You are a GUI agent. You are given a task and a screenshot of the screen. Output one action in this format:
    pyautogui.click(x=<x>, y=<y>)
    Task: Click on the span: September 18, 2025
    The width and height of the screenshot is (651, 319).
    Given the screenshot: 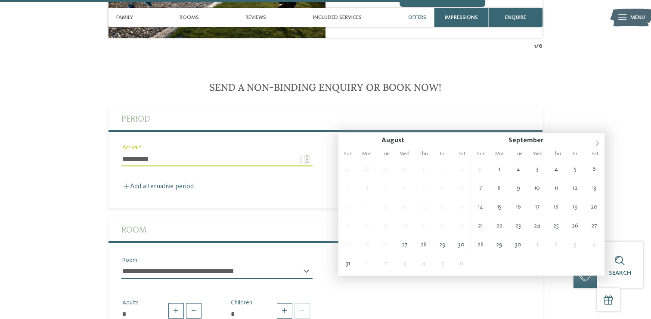 What is the action you would take?
    pyautogui.click(x=556, y=208)
    